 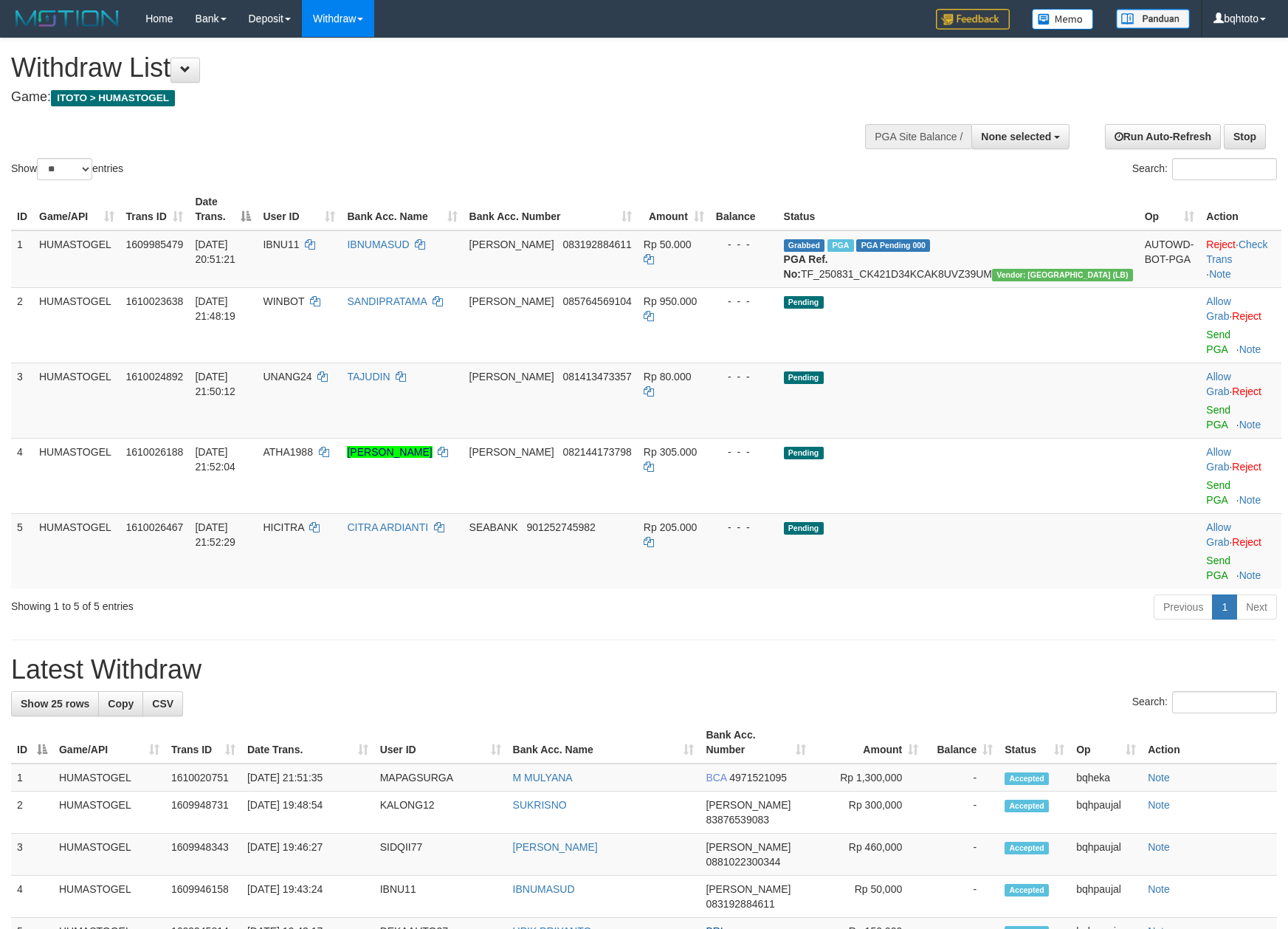 What do you see at coordinates (868, 854) in the screenshot?
I see `td: Rp 460,000` at bounding box center [868, 854].